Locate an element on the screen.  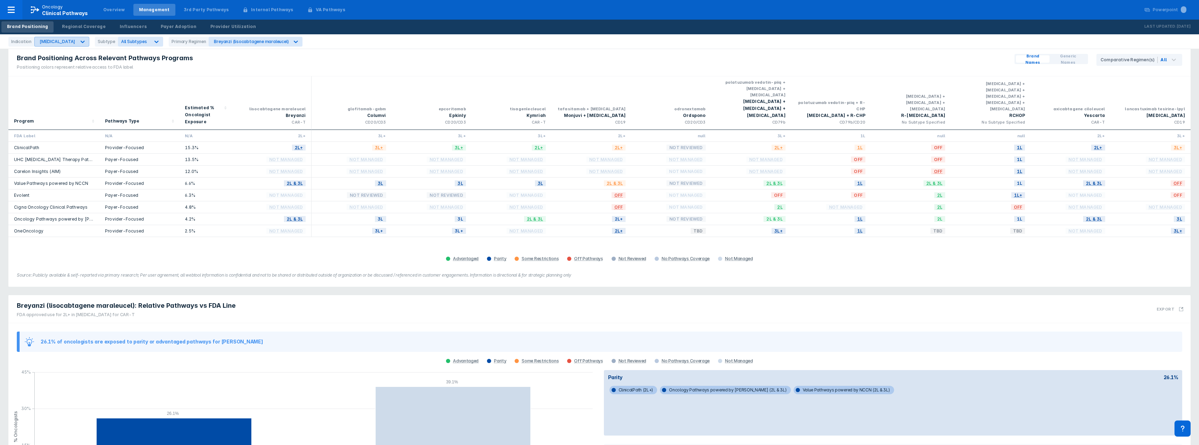
a: OneOncology is located at coordinates (29, 231).